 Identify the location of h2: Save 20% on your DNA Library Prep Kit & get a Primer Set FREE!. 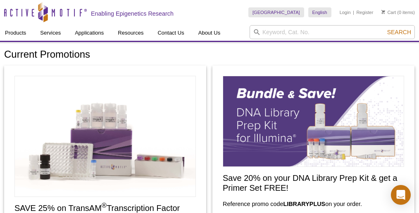
(313, 183).